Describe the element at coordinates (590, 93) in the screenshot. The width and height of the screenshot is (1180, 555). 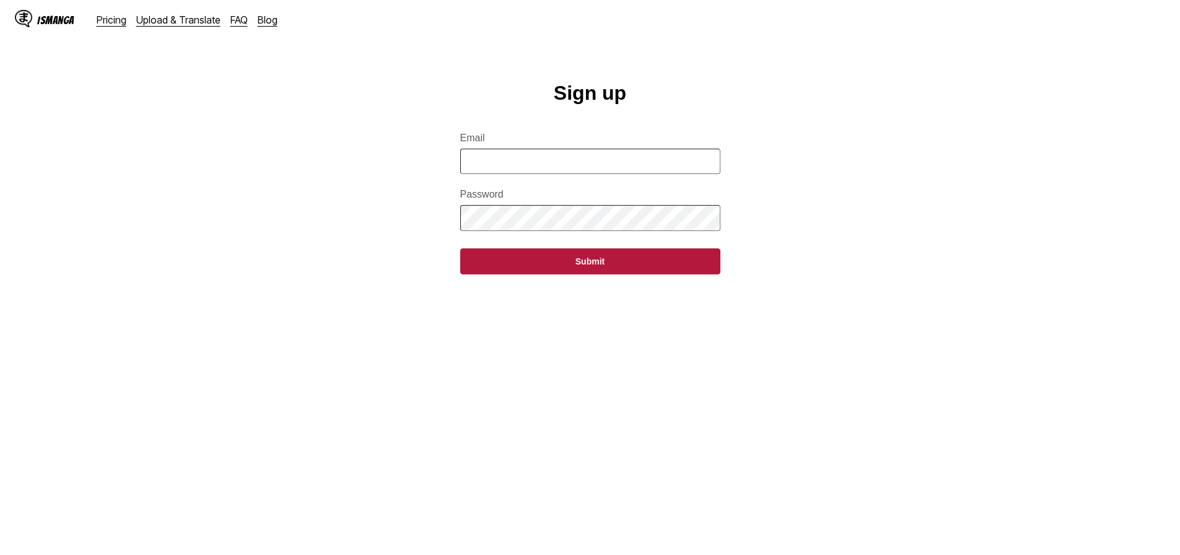
I see `h1: Sign up` at that location.